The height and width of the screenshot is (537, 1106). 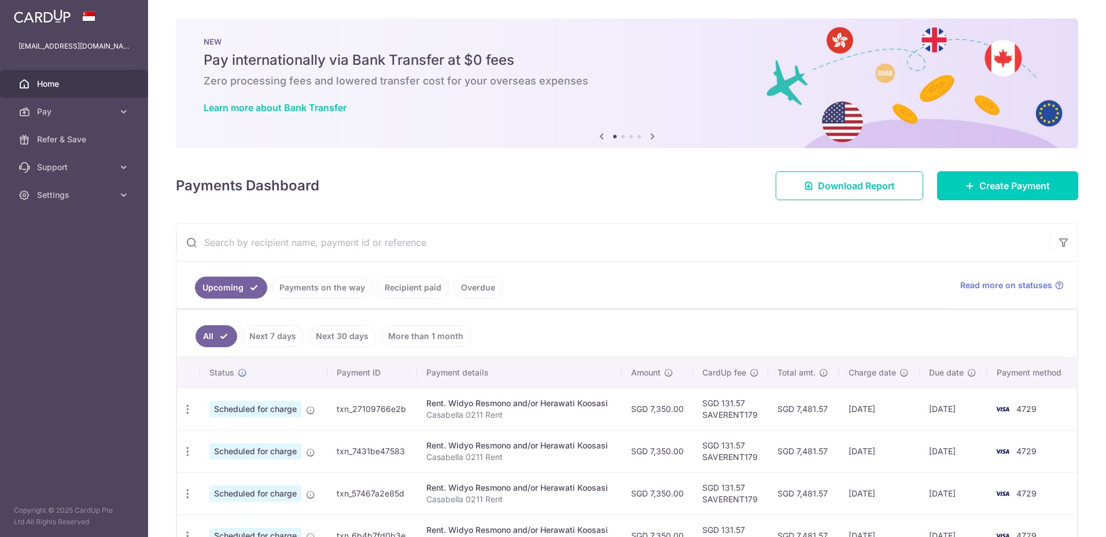 I want to click on a: Read more on statuses, so click(x=1012, y=285).